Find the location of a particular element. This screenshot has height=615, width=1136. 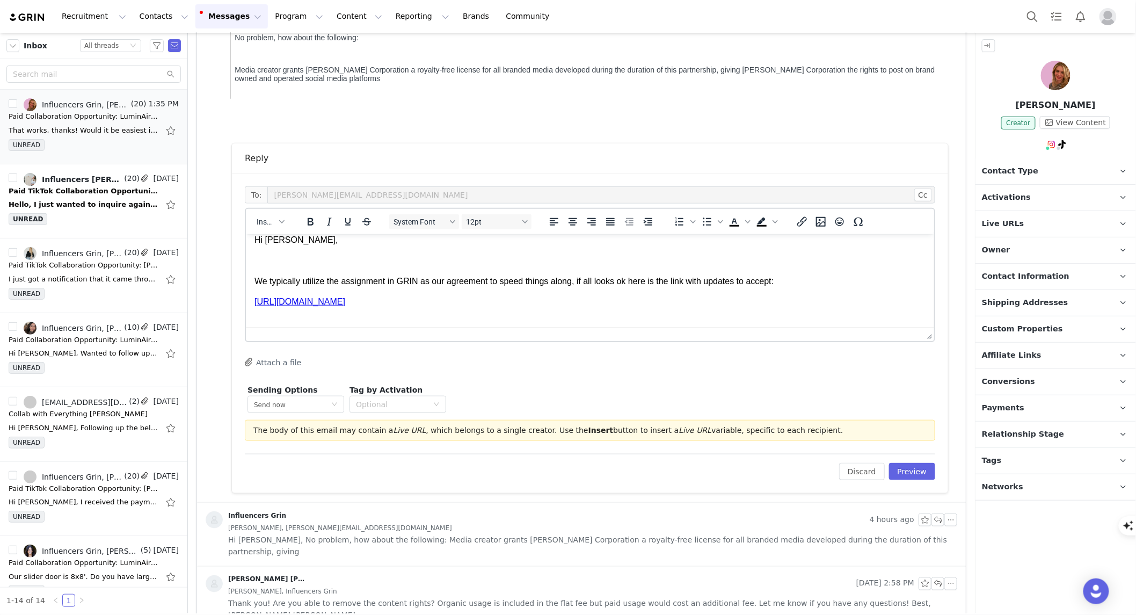

button: Program is located at coordinates (299, 16).